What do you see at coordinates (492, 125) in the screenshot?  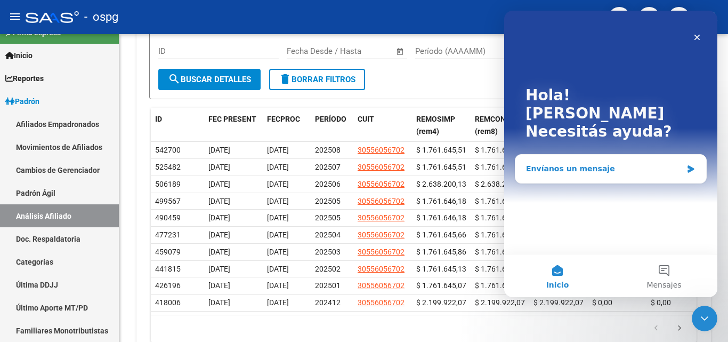 I see `span: REMCONT (rem8)` at bounding box center [492, 125].